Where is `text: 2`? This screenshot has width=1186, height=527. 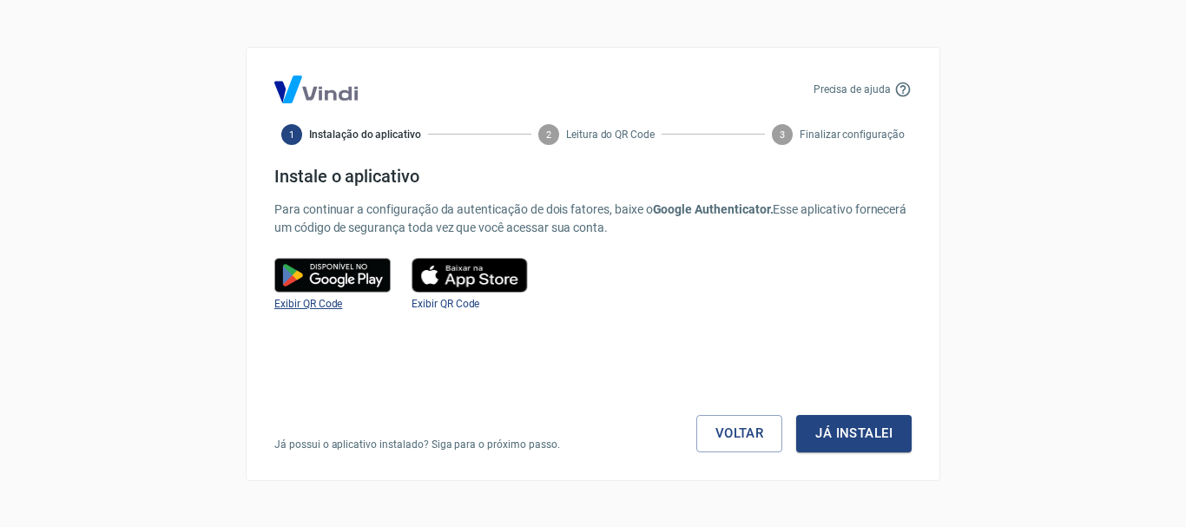
text: 2 is located at coordinates (549, 134).